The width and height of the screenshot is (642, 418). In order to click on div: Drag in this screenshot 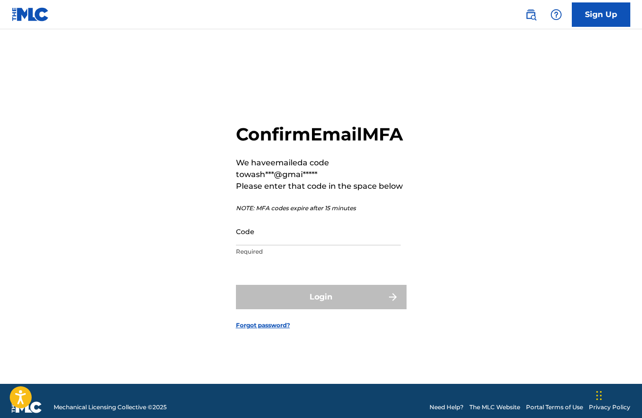, I will do `click(599, 395)`.